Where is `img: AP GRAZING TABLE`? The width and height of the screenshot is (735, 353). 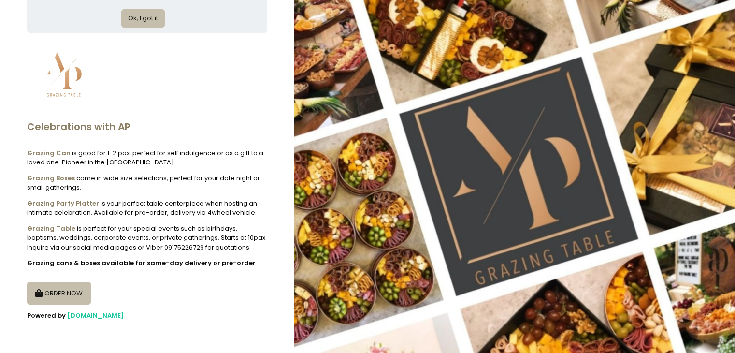
img: AP GRAZING TABLE is located at coordinates (63, 75).